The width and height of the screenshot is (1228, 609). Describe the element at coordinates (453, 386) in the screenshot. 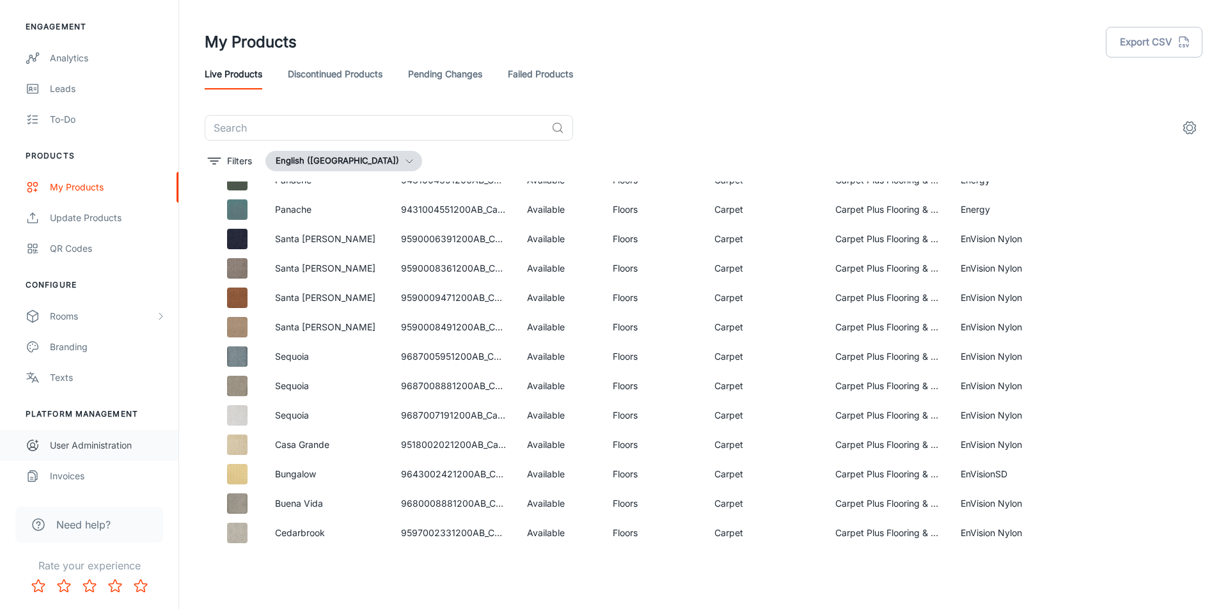

I see `td: 9687008881200AB_Carpet` at that location.